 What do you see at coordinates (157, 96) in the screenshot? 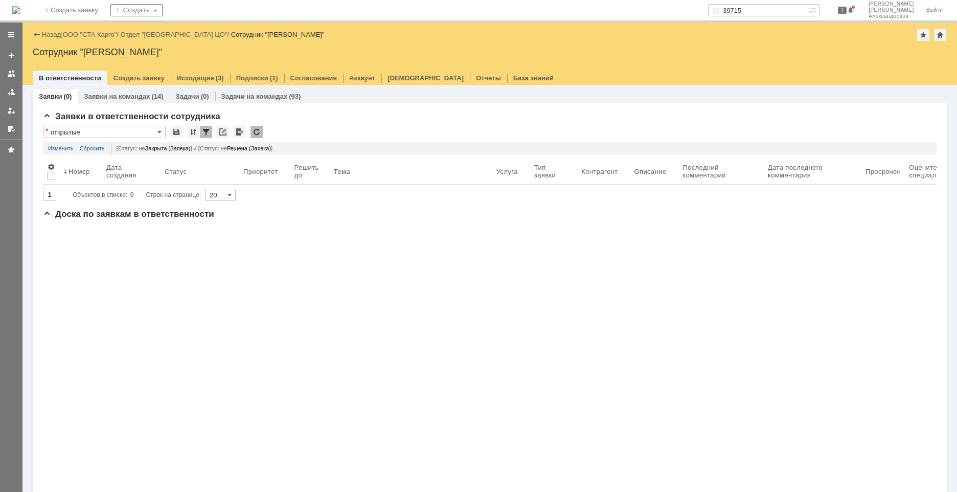
I see `div: (14)` at bounding box center [157, 96].